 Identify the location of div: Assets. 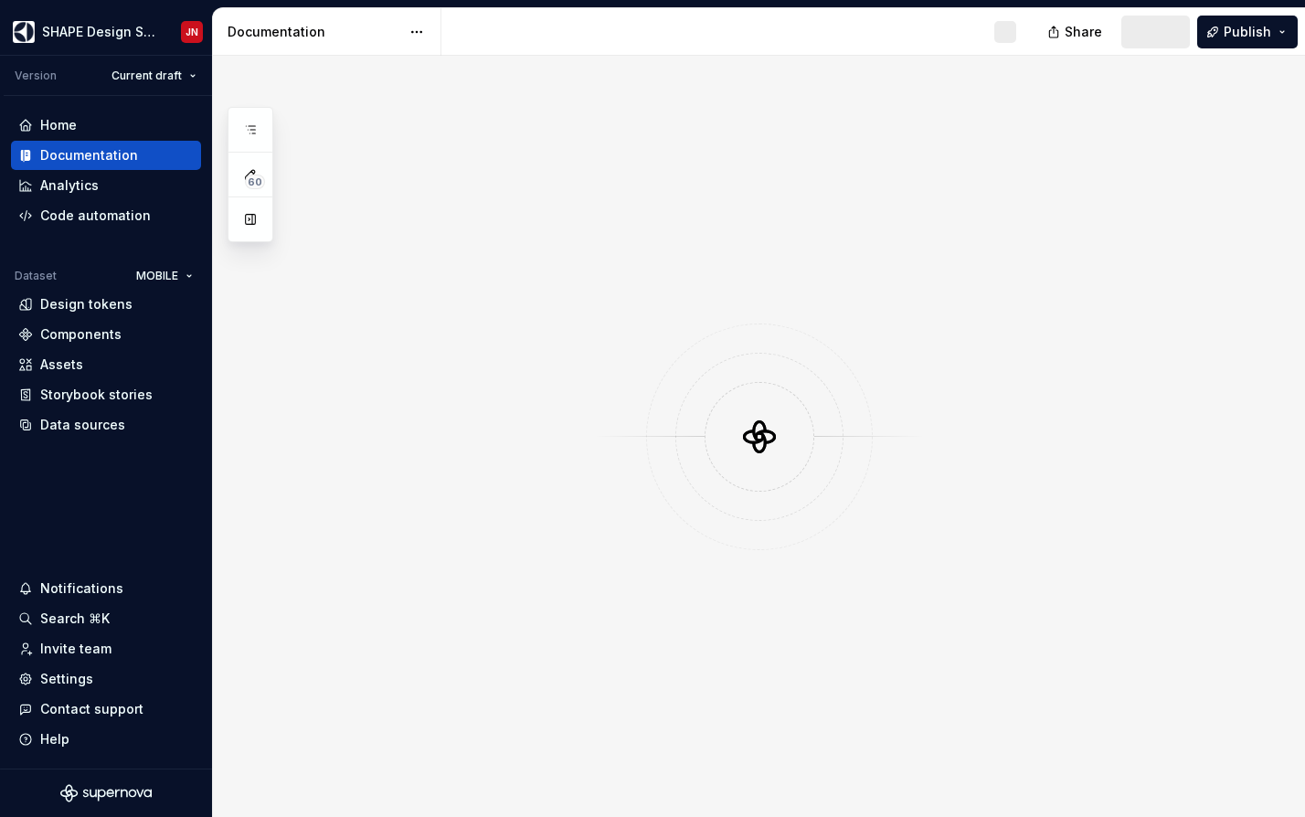
(61, 365).